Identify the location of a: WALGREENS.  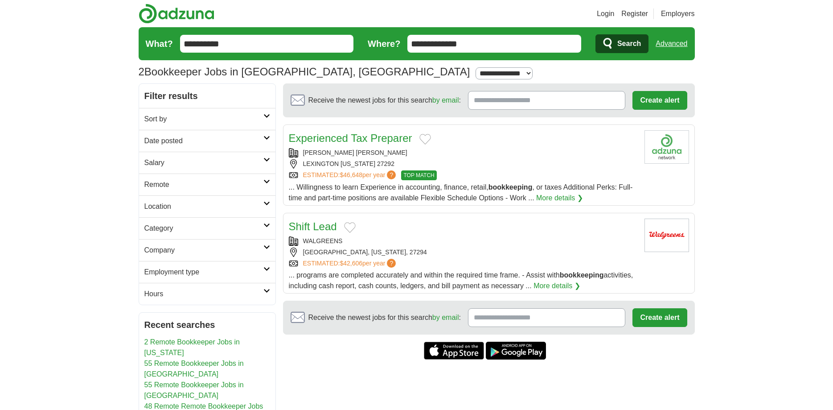
(323, 241).